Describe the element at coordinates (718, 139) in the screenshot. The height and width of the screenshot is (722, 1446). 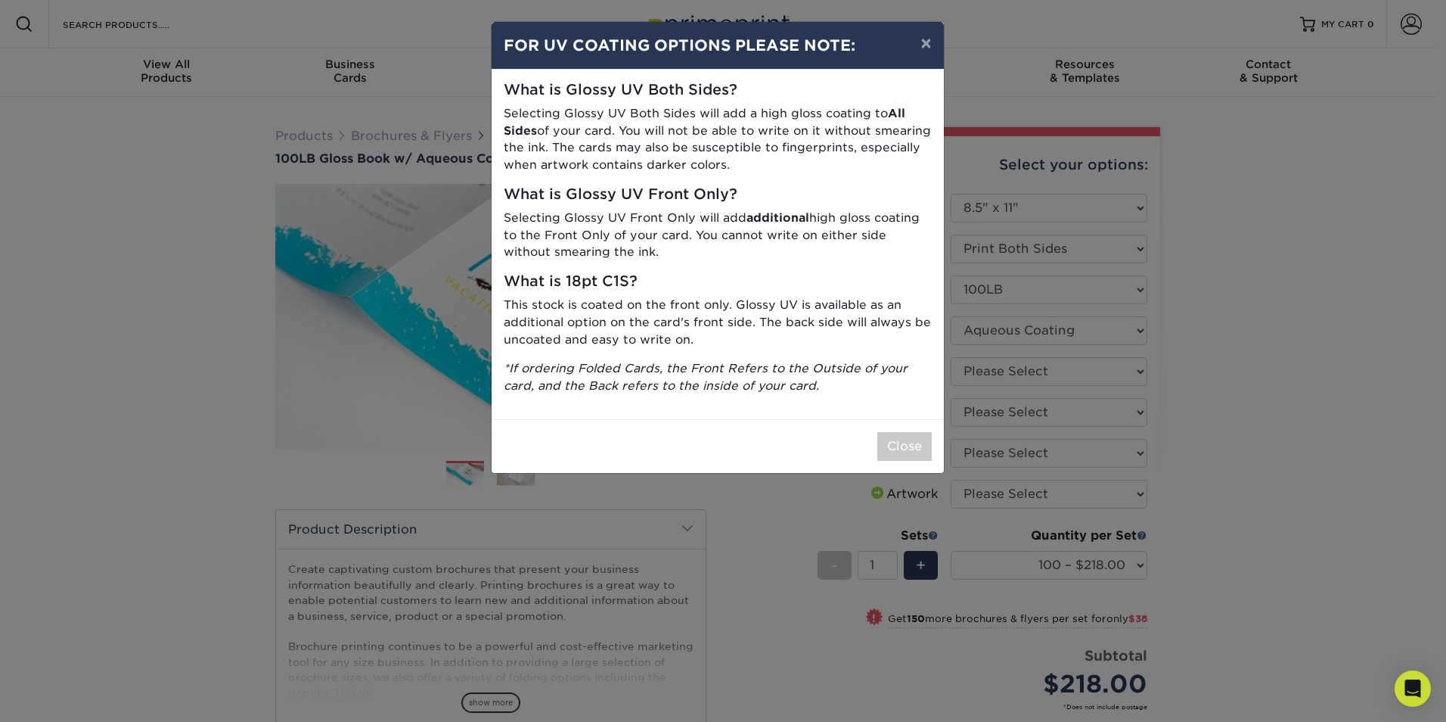
I see `p: Selecting Glossy UV Both Sides will add a high gloss coating to of your card. You will not be abl...` at that location.